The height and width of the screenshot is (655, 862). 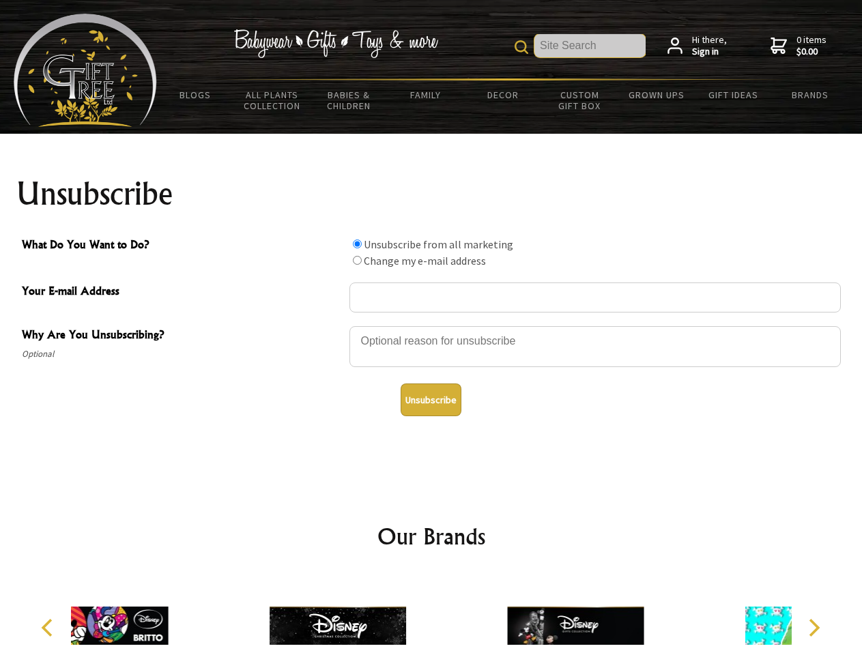 I want to click on textarea: Why Are You Unsubscribing?, so click(x=595, y=347).